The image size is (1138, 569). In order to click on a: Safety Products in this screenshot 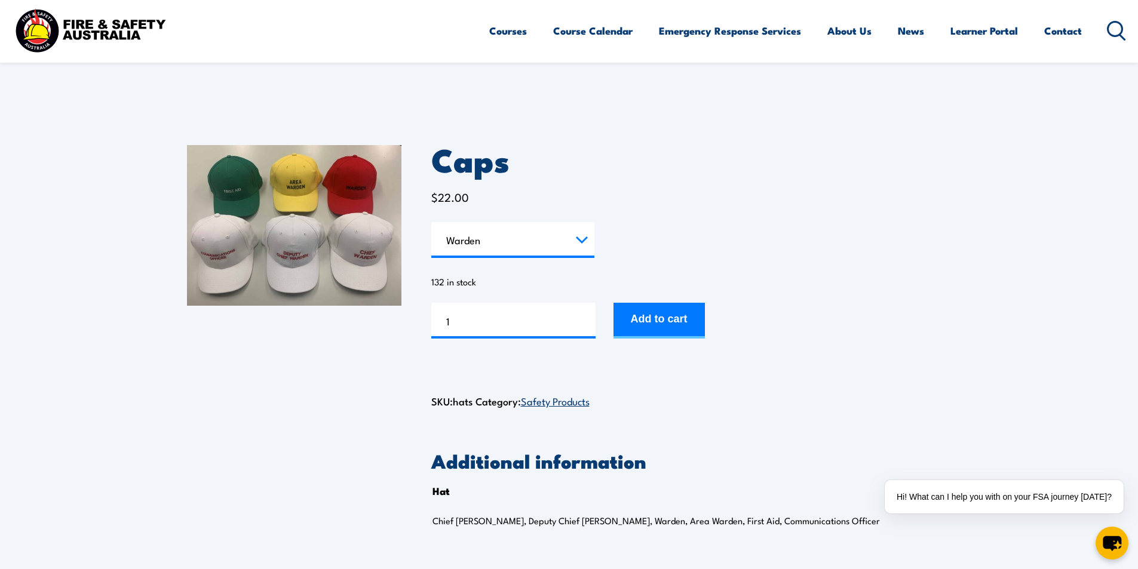, I will do `click(555, 401)`.